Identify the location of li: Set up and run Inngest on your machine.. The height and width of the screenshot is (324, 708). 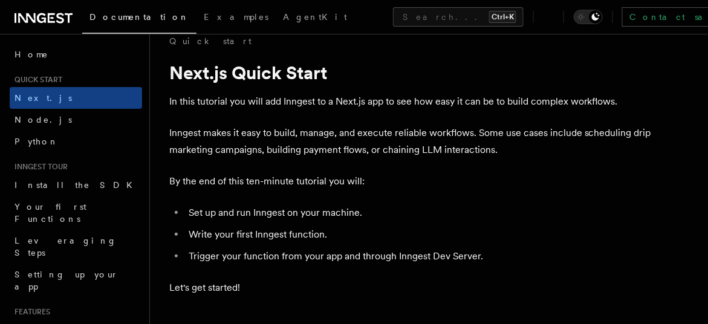
(419, 213).